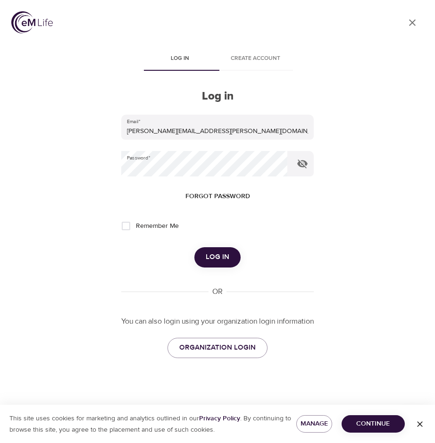 Image resolution: width=435 pixels, height=443 pixels. Describe the element at coordinates (217, 321) in the screenshot. I see `p: You can also login using your organization login information` at that location.